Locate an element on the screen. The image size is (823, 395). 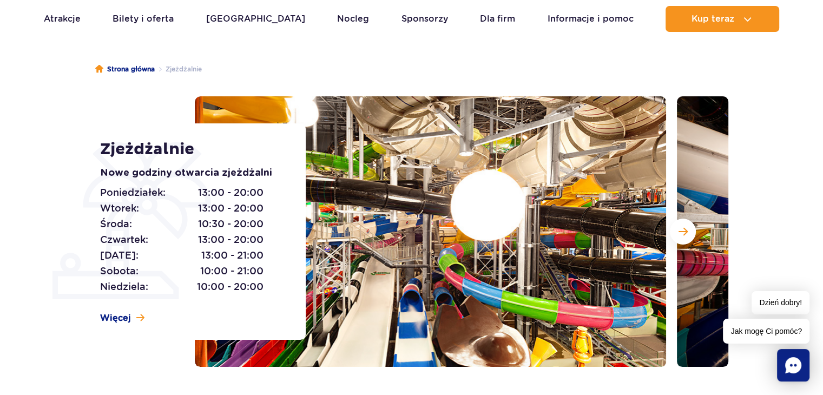
button: Kup teraz is located at coordinates (722, 19).